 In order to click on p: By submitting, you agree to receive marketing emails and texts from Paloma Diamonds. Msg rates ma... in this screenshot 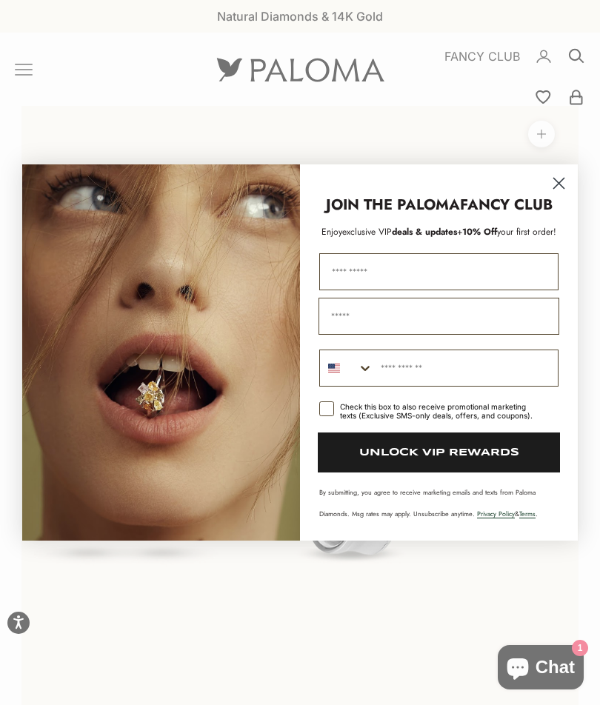, I will do `click(438, 503)`.